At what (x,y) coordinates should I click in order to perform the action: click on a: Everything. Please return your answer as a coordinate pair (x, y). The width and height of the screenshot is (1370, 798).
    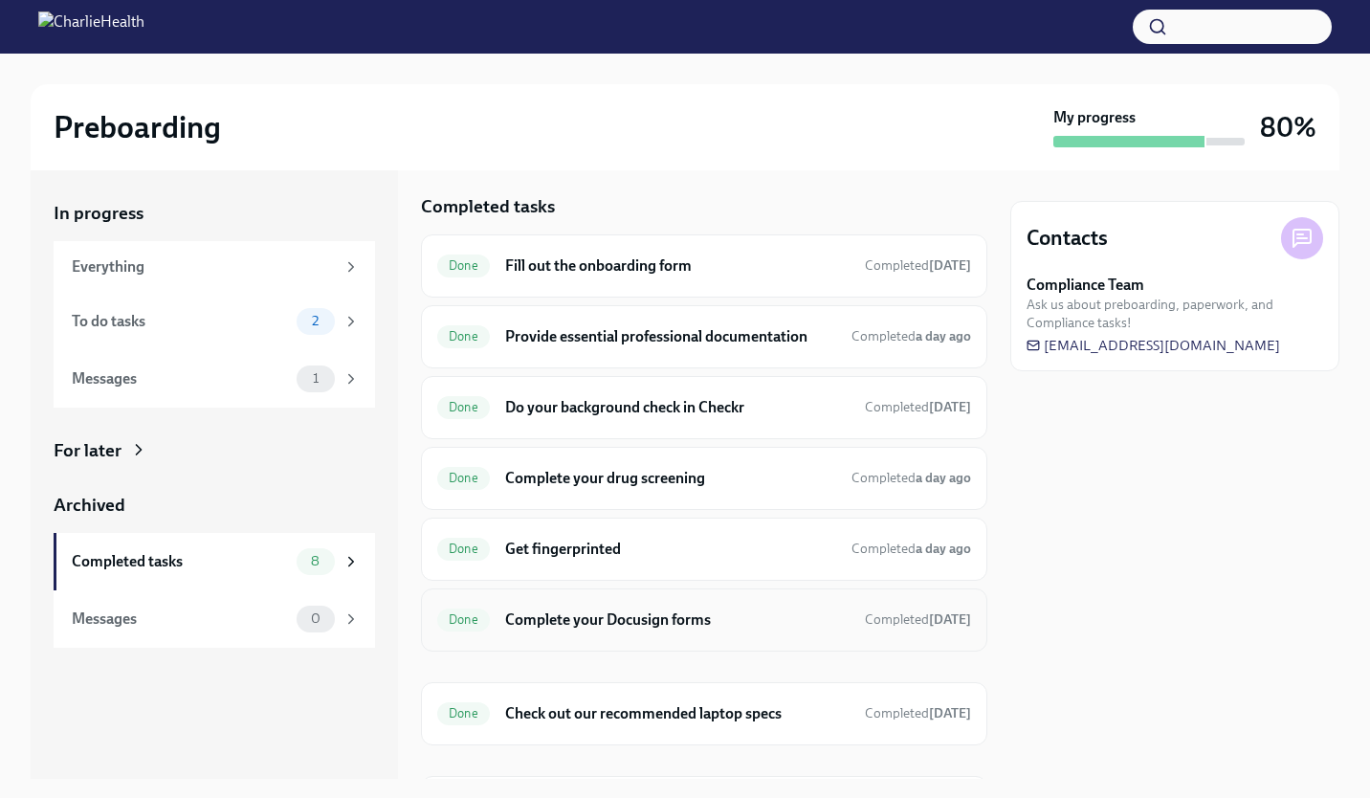
    Looking at the image, I should click on (214, 267).